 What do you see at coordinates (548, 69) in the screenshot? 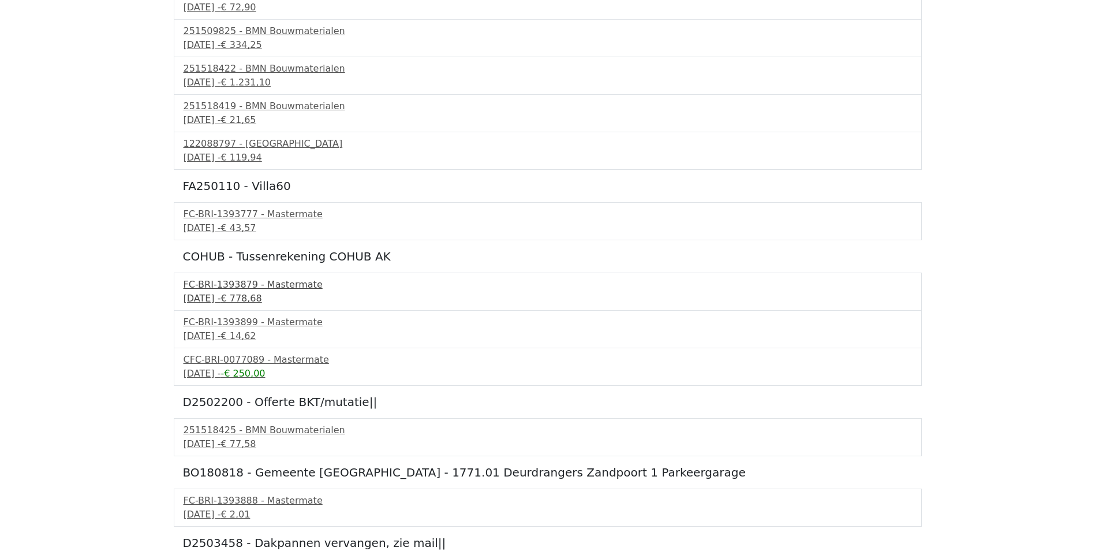
I see `div: 251518422 - BMN Bouwmaterialen` at bounding box center [548, 69].